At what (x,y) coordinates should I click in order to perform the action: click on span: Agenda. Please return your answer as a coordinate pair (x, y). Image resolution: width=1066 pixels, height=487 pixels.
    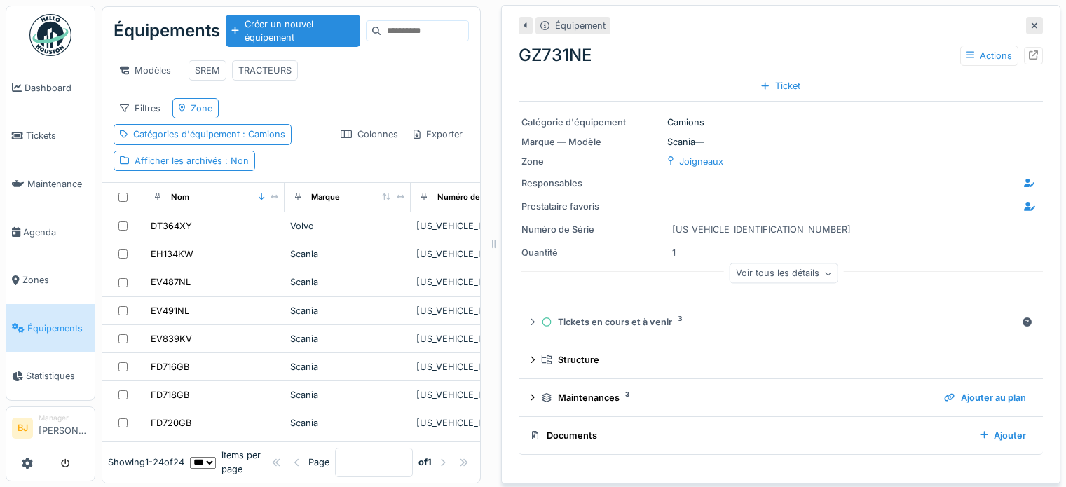
    Looking at the image, I should click on (56, 232).